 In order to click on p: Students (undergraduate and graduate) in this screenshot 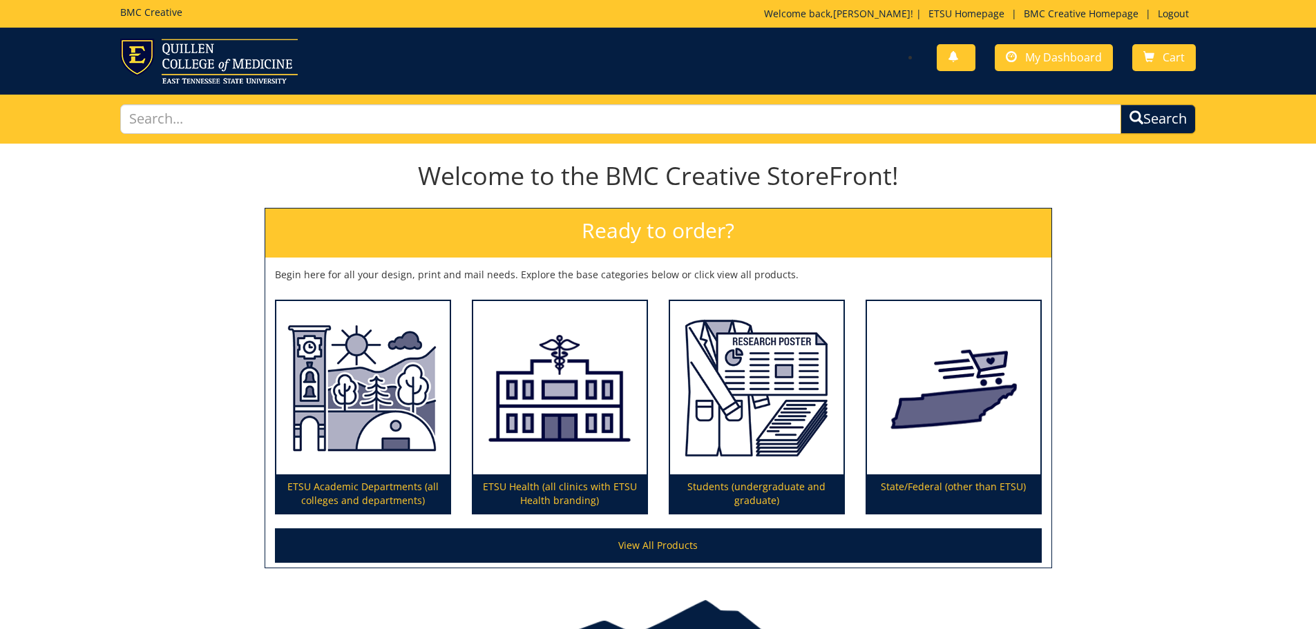, I will do `click(756, 494)`.